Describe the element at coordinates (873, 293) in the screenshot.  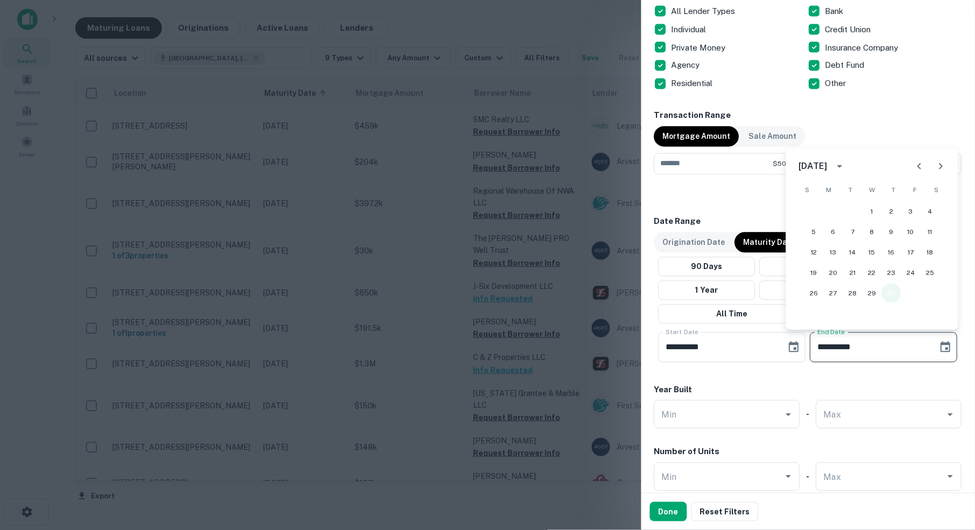
I see `button: 29` at that location.